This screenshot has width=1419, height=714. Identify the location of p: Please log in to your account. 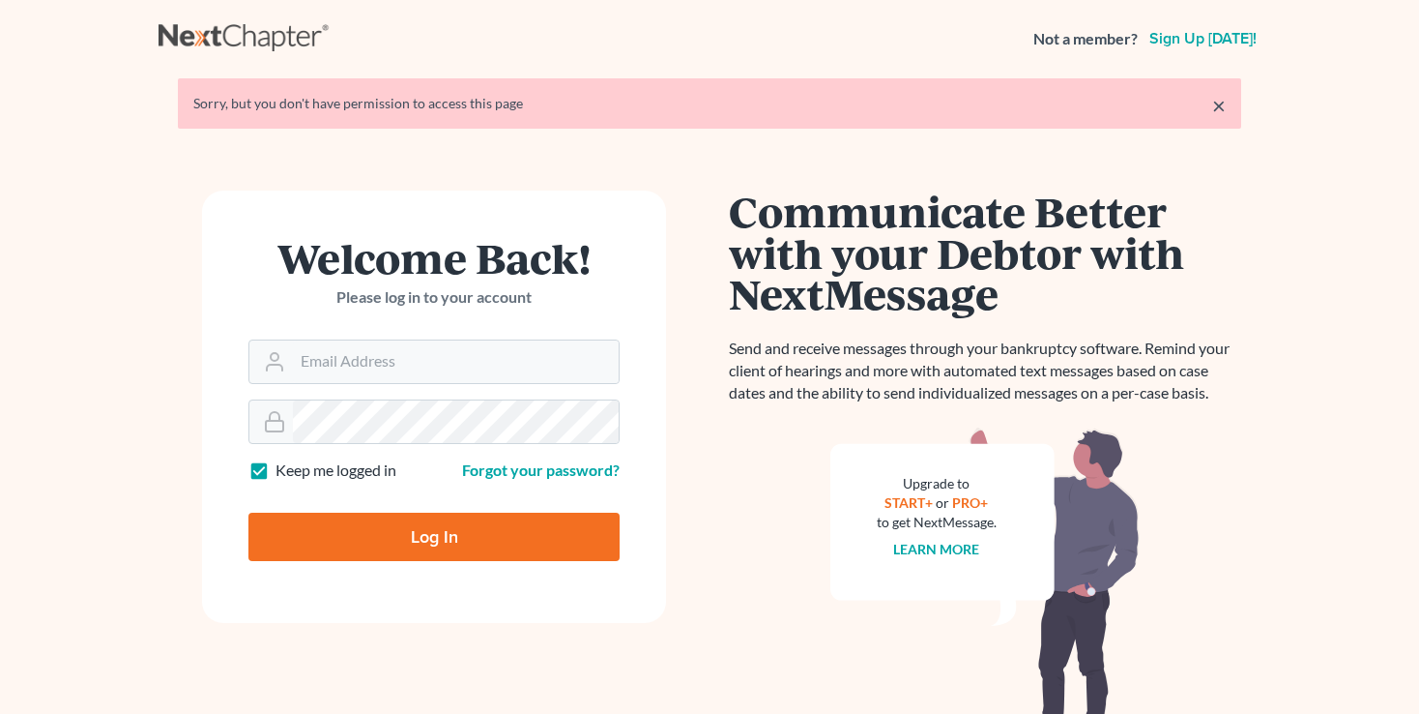
(434, 297).